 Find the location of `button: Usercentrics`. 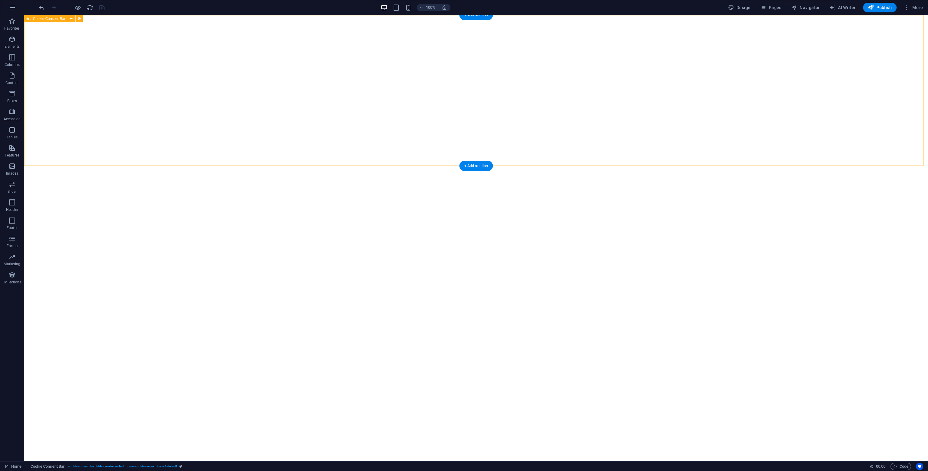

button: Usercentrics is located at coordinates (919, 466).